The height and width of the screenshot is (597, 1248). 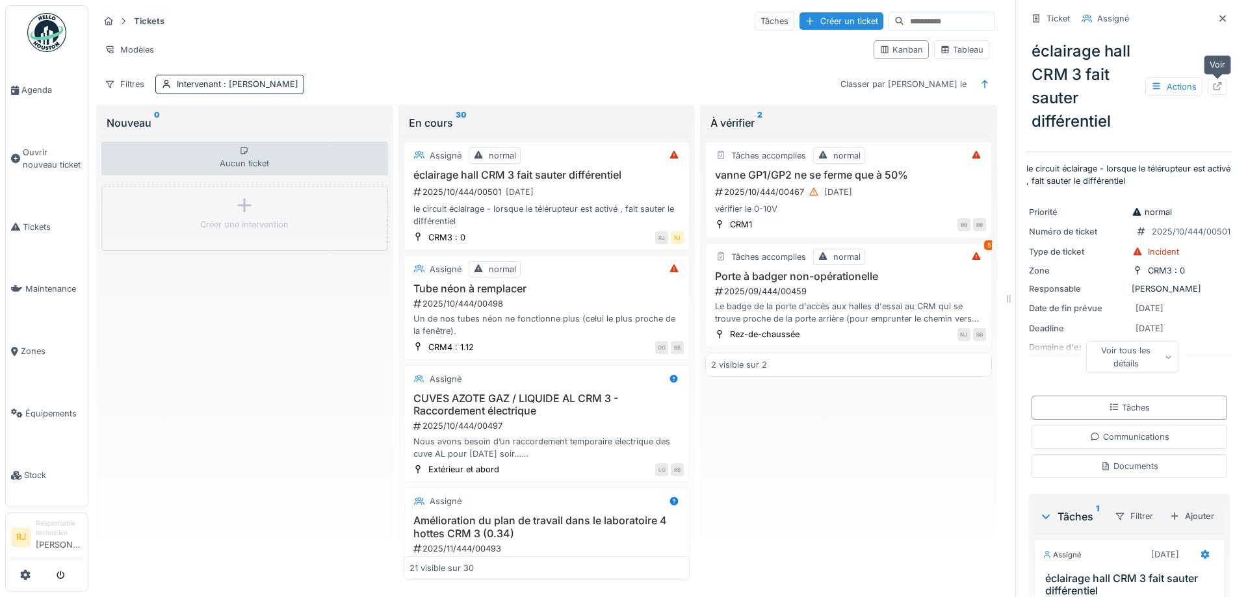 What do you see at coordinates (53, 227) in the screenshot?
I see `span: Tickets` at bounding box center [53, 227].